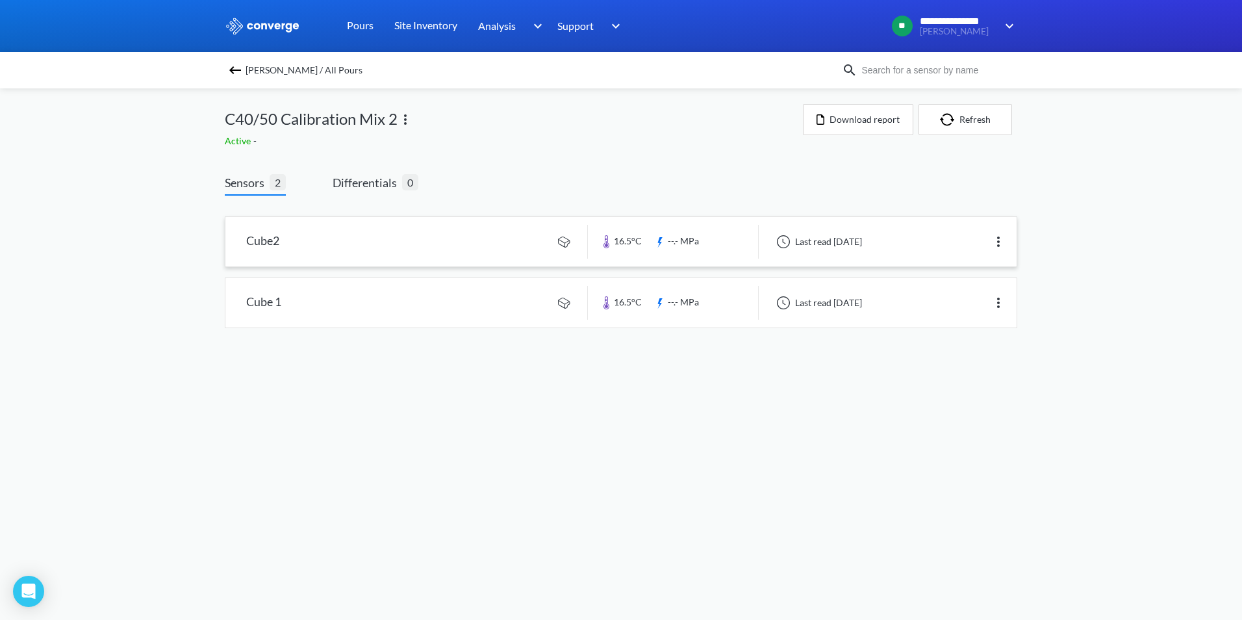  Describe the element at coordinates (936, 70) in the screenshot. I see `input: Search for a sensor by name` at that location.